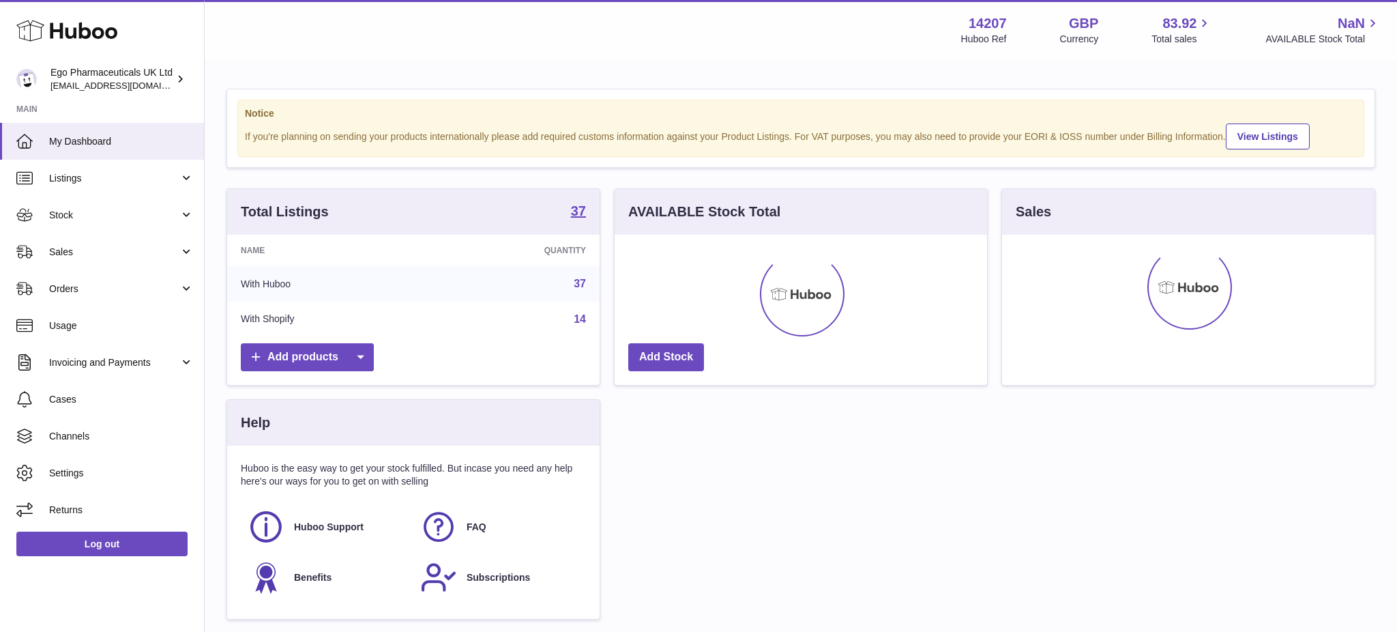 The height and width of the screenshot is (632, 1397). What do you see at coordinates (121, 141) in the screenshot?
I see `span: My Dashboard` at bounding box center [121, 141].